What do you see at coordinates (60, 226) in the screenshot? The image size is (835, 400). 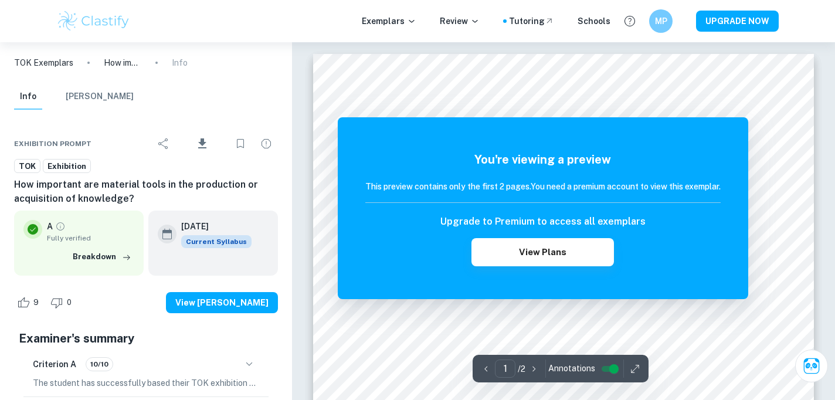 I see `a: Grade fully verified` at bounding box center [60, 226].